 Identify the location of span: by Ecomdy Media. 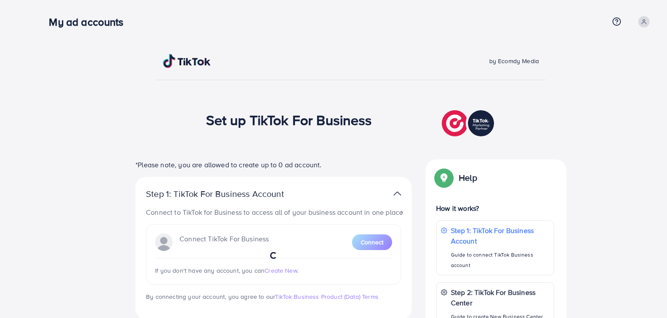
(514, 61).